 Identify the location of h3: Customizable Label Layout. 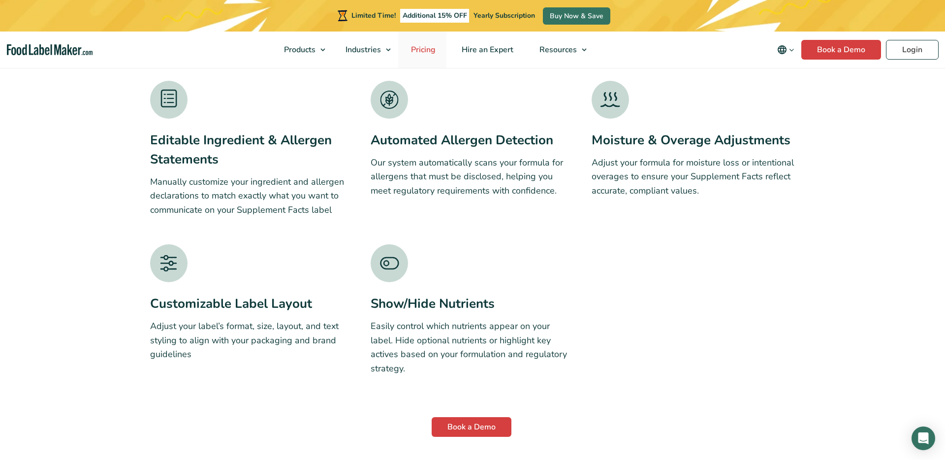
(251, 303).